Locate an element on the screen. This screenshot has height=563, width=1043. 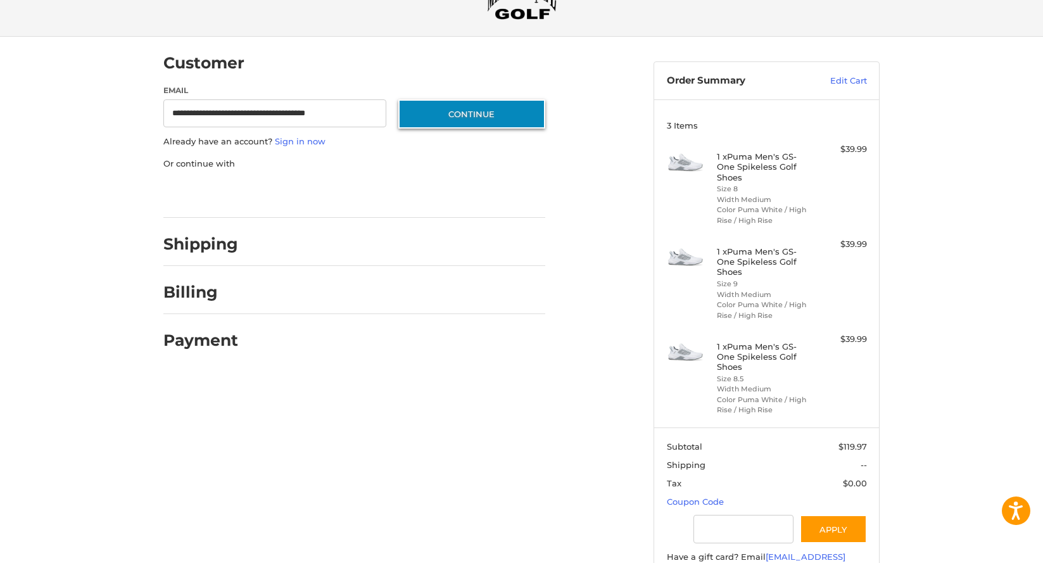
p: Or continue with is located at coordinates (354, 164).